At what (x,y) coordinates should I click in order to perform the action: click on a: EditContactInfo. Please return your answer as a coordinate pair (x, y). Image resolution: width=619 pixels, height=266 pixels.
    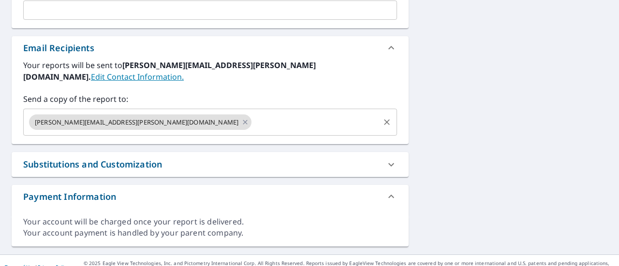
    Looking at the image, I should click on (137, 77).